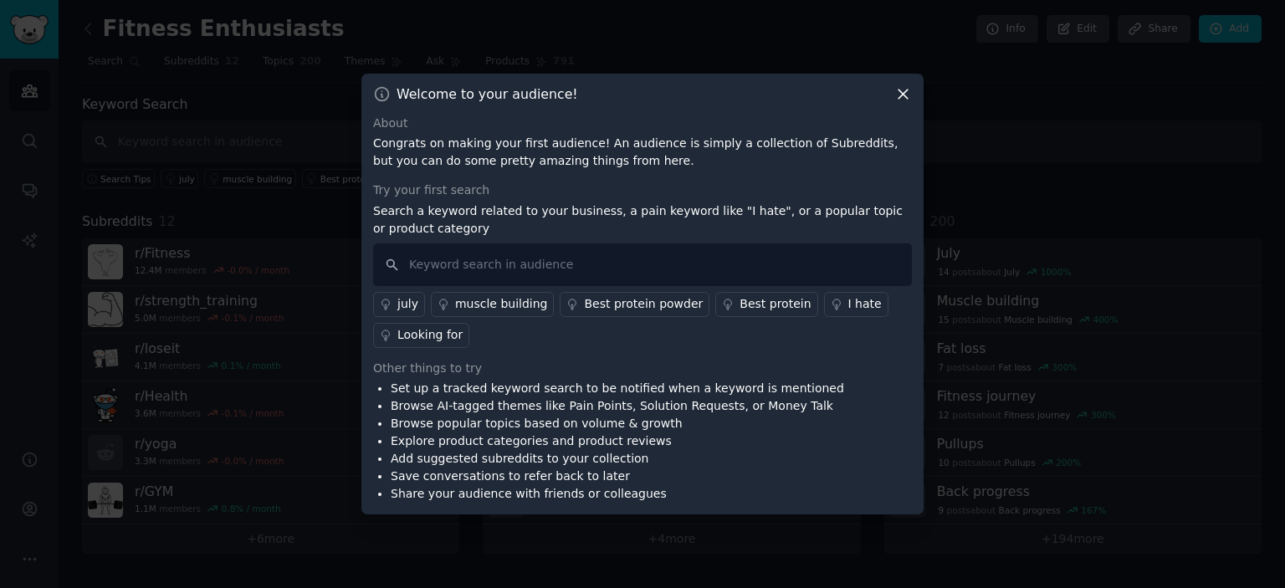 This screenshot has width=1285, height=588. I want to click on a: muscle building, so click(493, 304).